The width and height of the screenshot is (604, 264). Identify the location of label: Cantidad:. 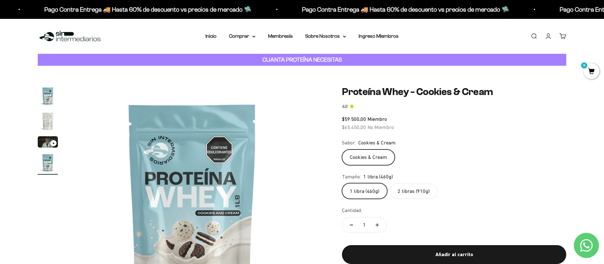
(351, 210).